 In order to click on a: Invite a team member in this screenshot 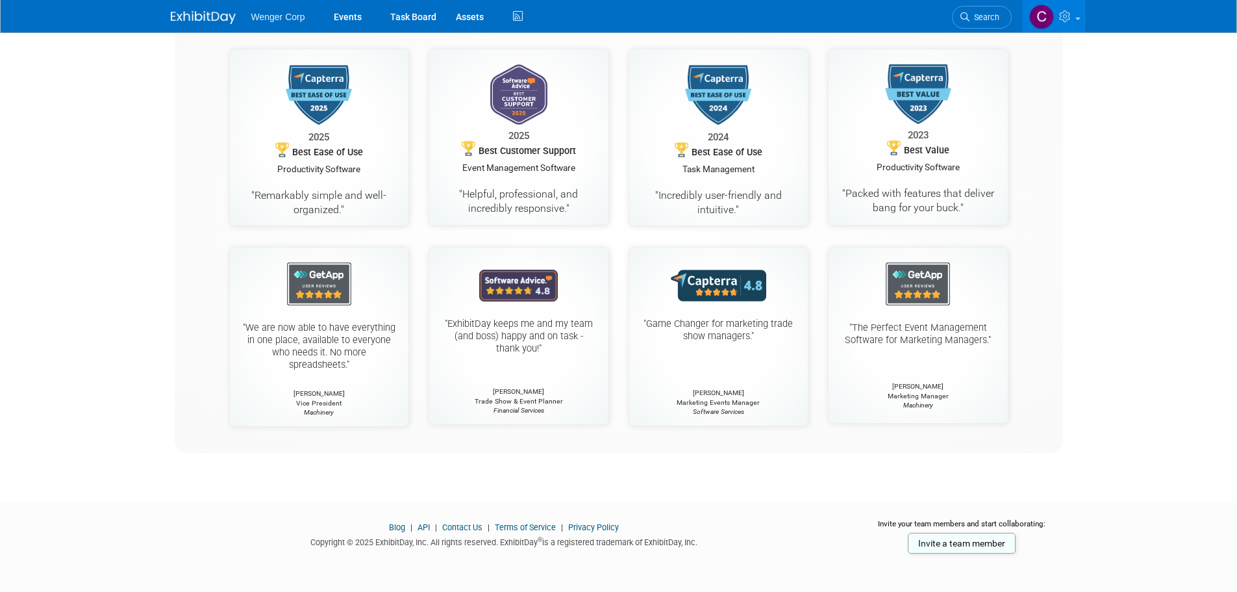, I will do `click(962, 543)`.